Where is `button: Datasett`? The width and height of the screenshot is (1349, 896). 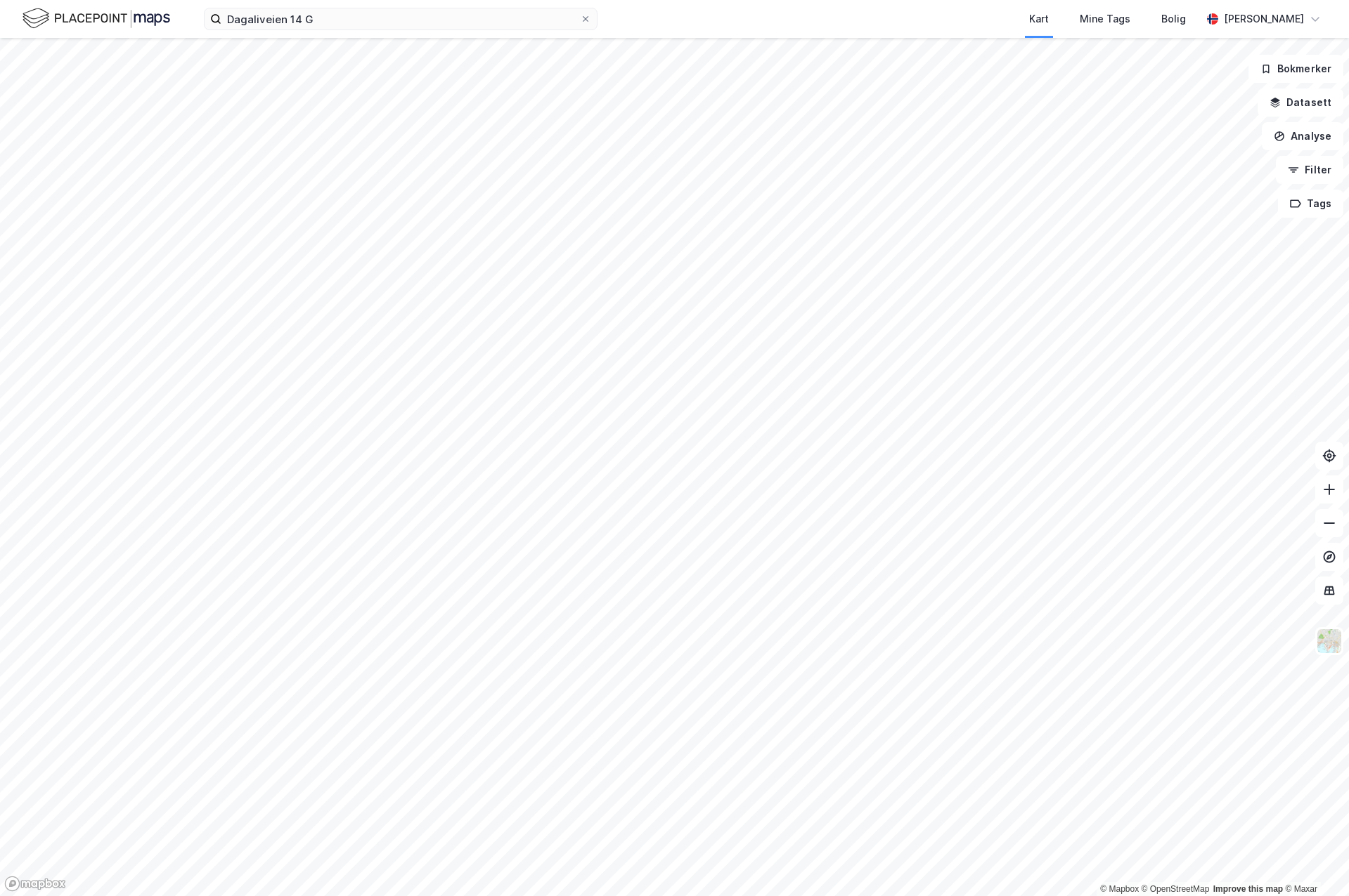
button: Datasett is located at coordinates (1300, 103).